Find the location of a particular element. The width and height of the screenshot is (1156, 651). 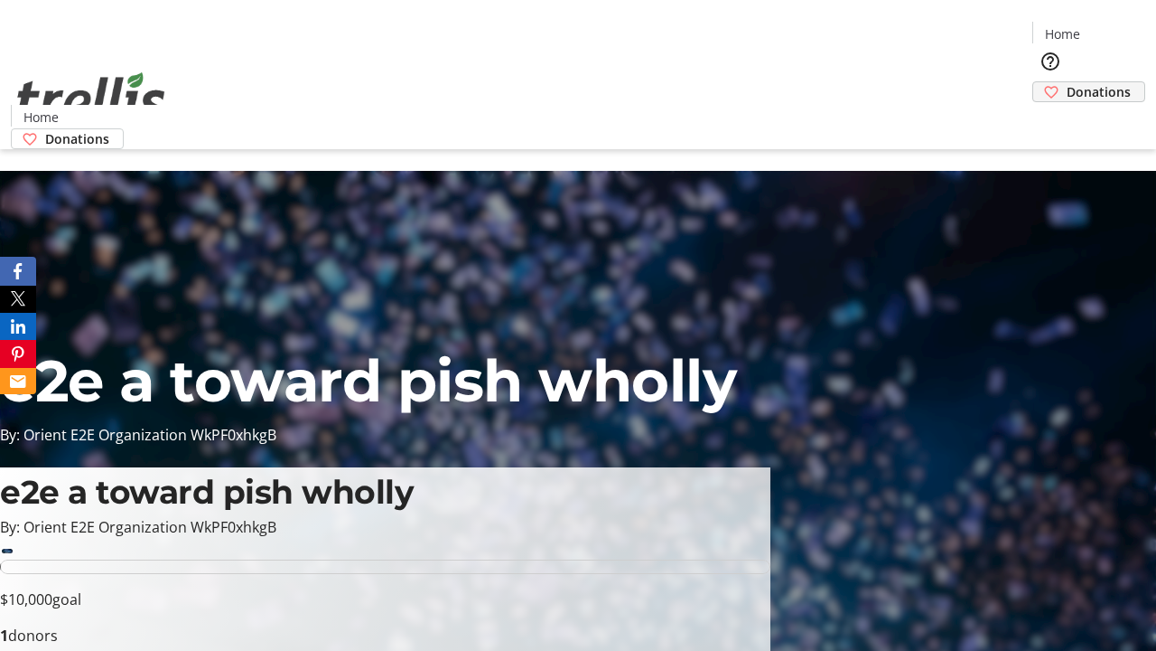

img: Orient E2E Organization WkPF0xhkgB's Logo is located at coordinates (91, 98).